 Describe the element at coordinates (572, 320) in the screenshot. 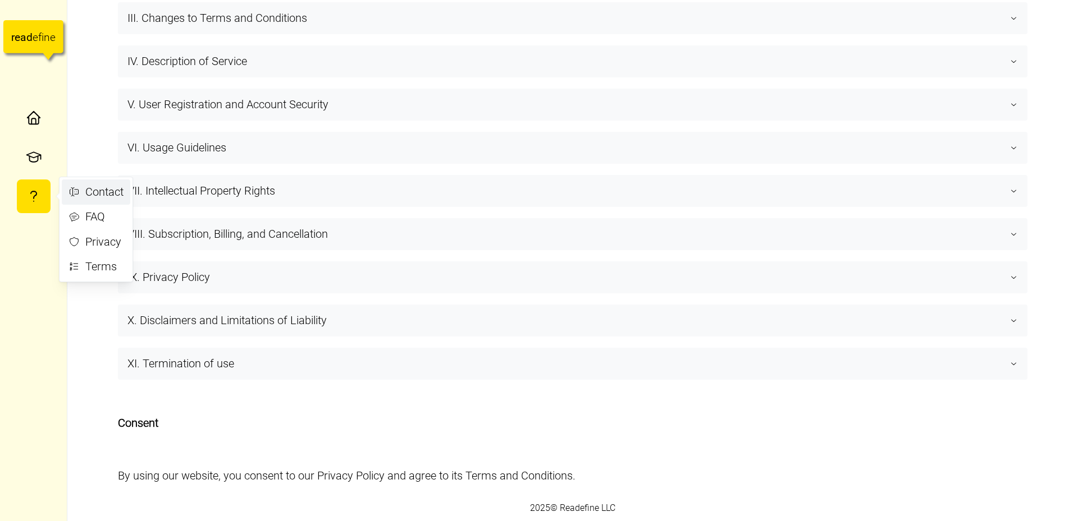

I see `button: X. Disclaimers and Limitations of Liability` at that location.